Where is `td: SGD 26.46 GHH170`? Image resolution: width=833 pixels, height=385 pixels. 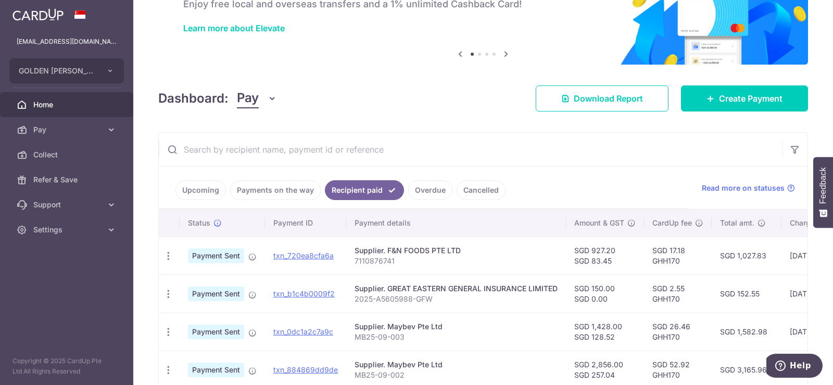 td: SGD 26.46 GHH170 is located at coordinates (678, 331).